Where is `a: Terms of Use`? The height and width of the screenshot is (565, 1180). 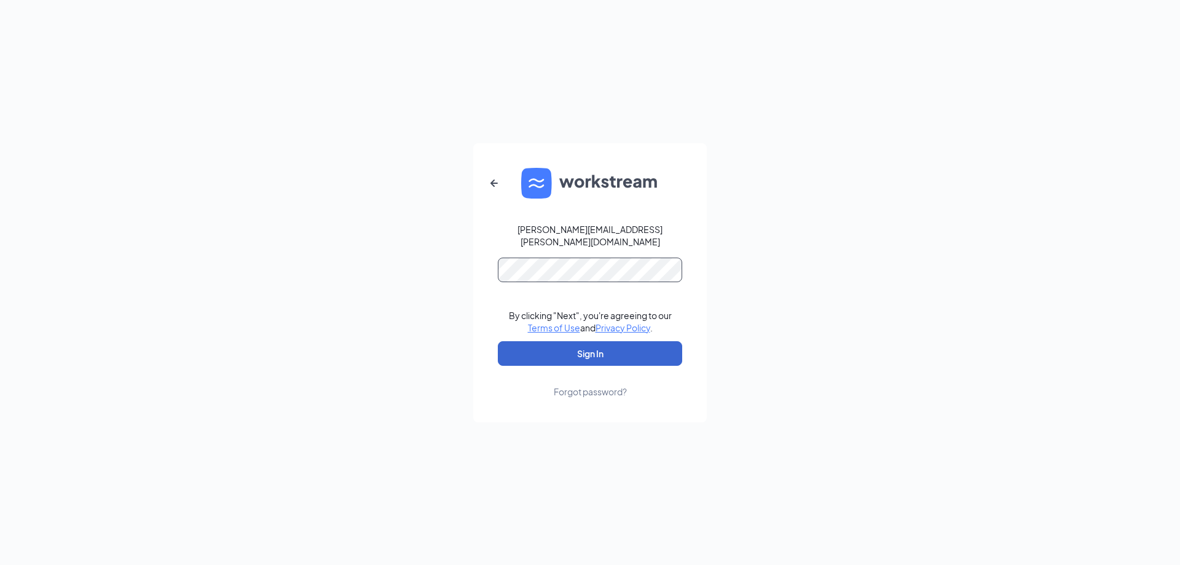 a: Terms of Use is located at coordinates (554, 328).